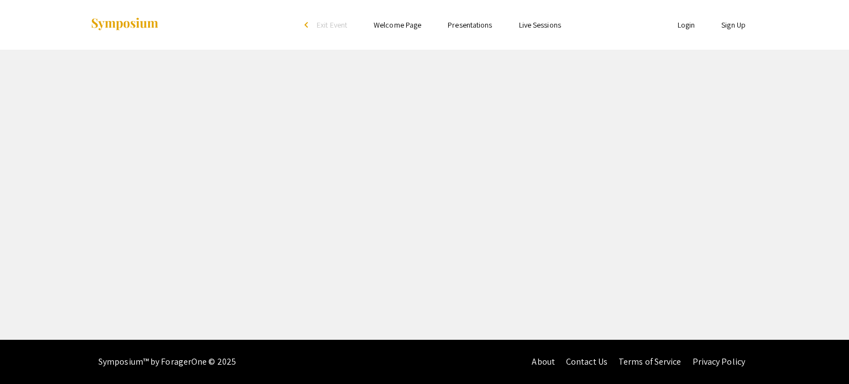 The width and height of the screenshot is (849, 384). What do you see at coordinates (470, 25) in the screenshot?
I see `a: Presentations` at bounding box center [470, 25].